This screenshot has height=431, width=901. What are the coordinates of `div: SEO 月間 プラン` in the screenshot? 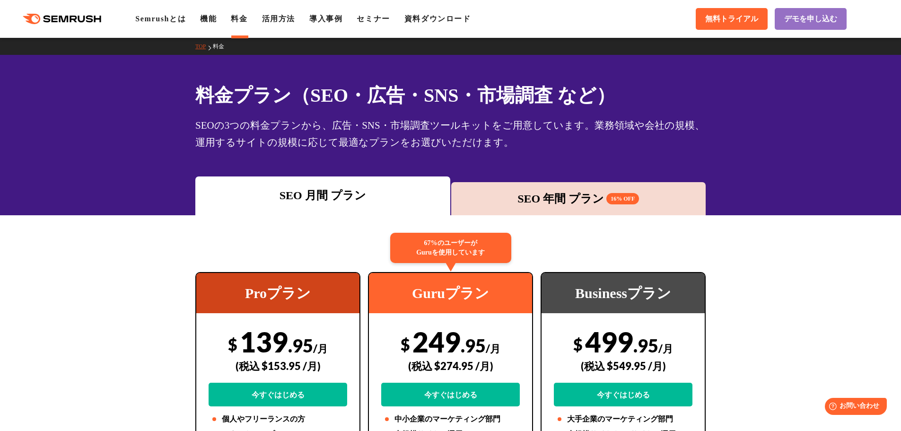 It's located at (322, 195).